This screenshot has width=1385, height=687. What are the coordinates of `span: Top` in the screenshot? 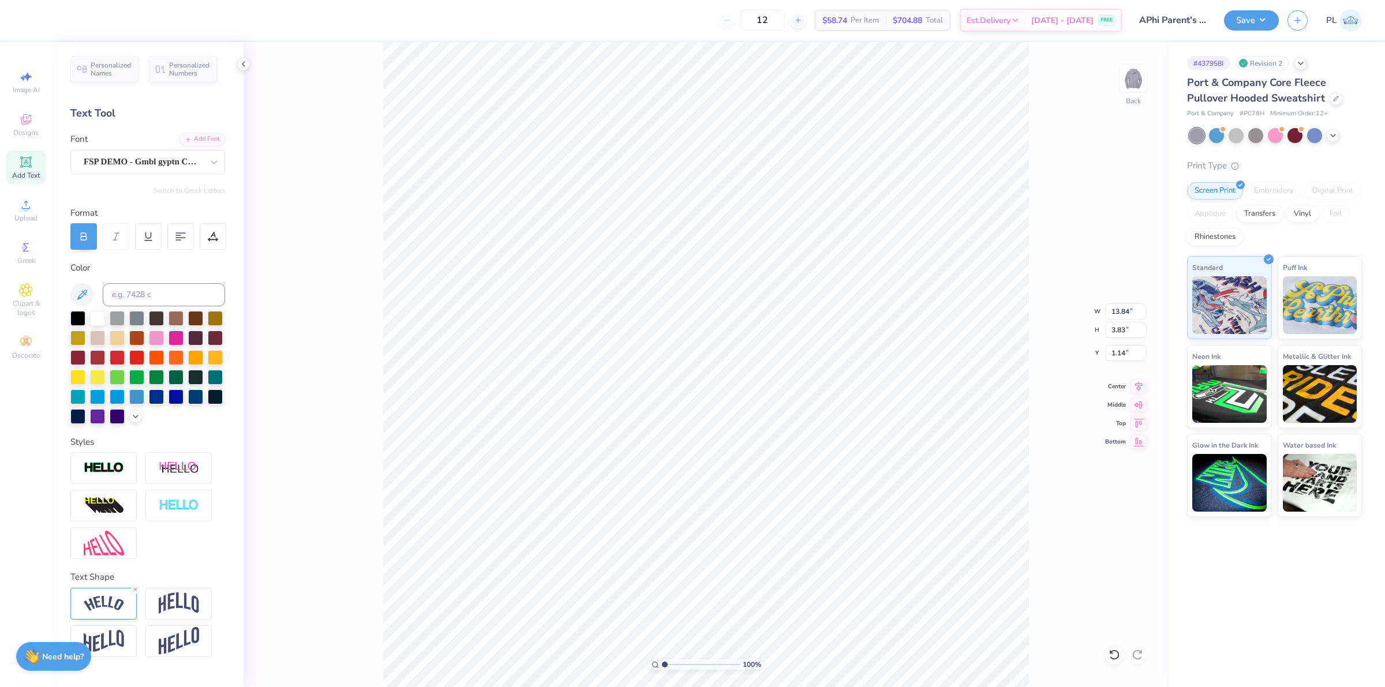 It's located at (1115, 424).